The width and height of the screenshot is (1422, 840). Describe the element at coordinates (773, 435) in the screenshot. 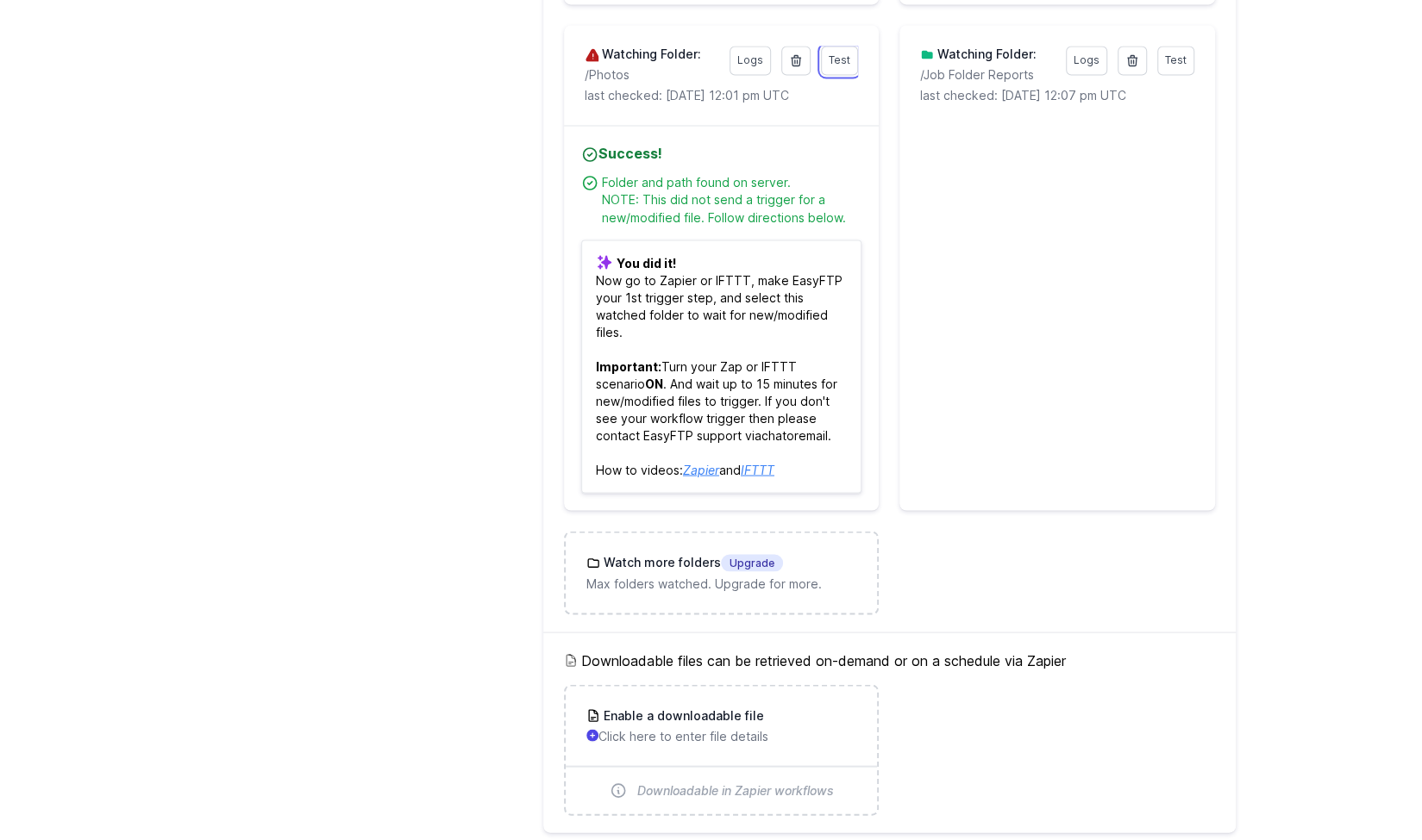

I see `a: chat` at that location.